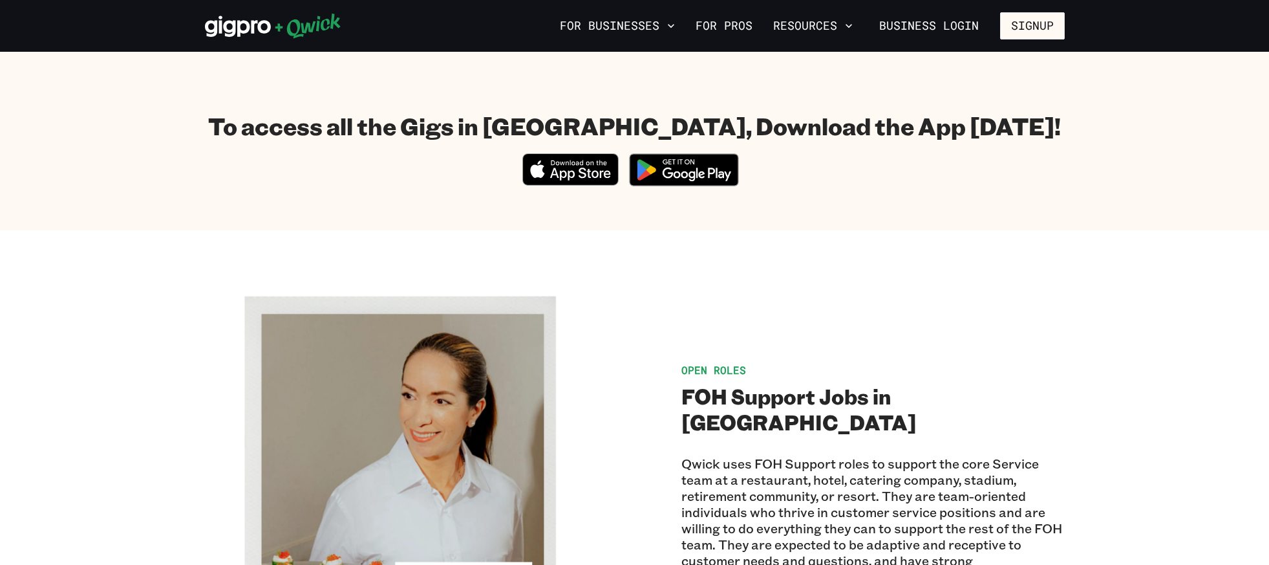  What do you see at coordinates (724, 26) in the screenshot?
I see `a: For Pros` at bounding box center [724, 26].